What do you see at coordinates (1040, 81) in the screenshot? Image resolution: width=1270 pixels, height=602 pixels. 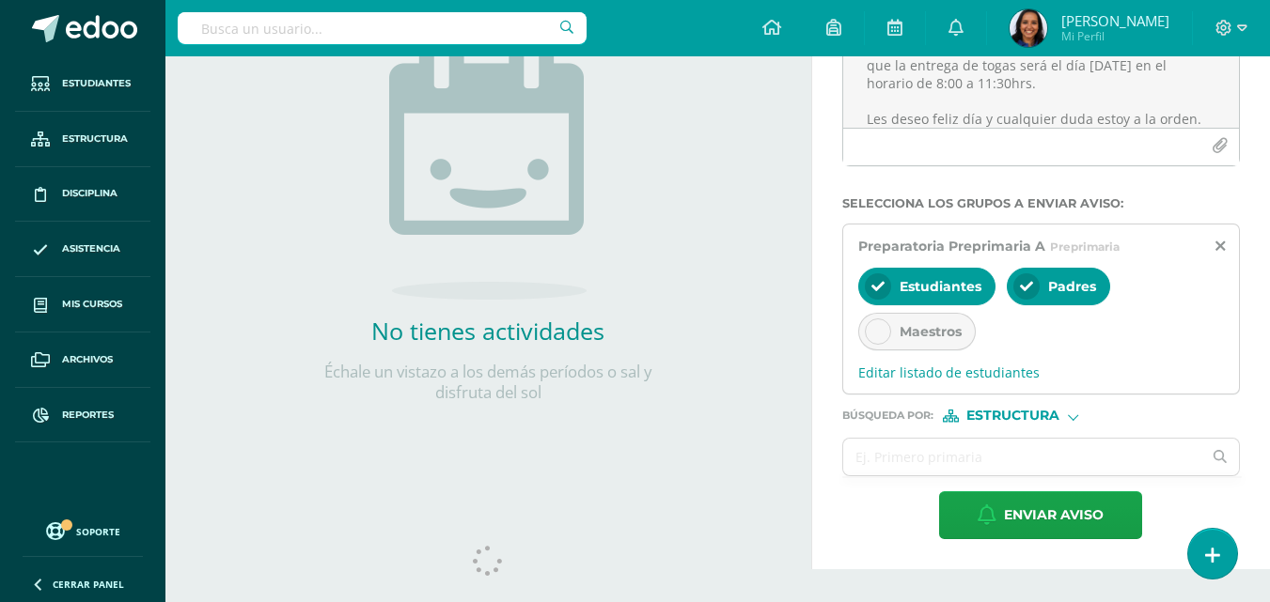 I see `textarea: Buen día queridos padres de familia es un gusto saludarlos. Por este medio quiero hacer la aclara...` at bounding box center [1040, 81].